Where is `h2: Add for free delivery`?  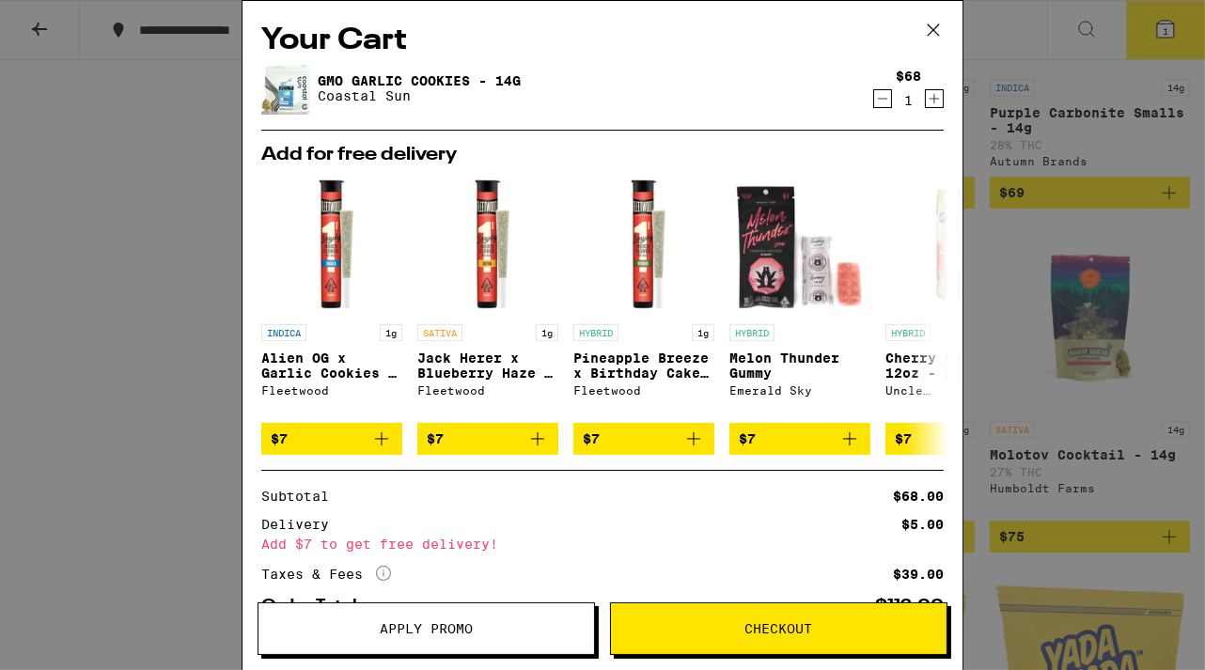
h2: Add for free delivery is located at coordinates (602, 155).